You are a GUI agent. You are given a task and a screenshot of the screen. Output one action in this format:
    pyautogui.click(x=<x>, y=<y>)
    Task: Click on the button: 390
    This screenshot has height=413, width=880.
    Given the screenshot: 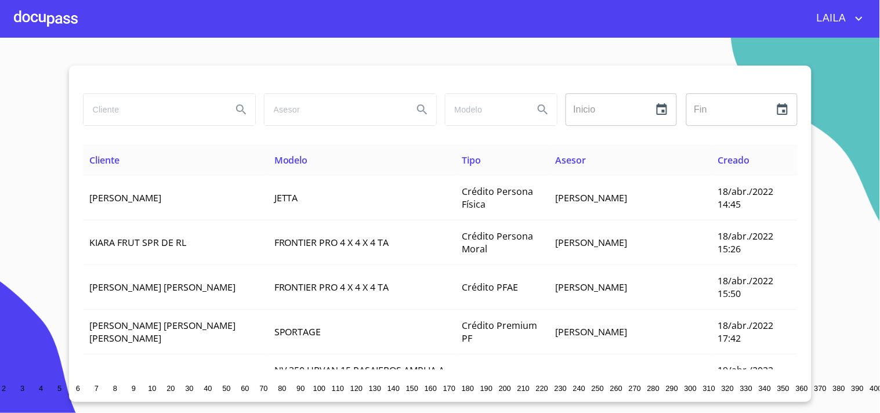 What is the action you would take?
    pyautogui.click(x=858, y=388)
    